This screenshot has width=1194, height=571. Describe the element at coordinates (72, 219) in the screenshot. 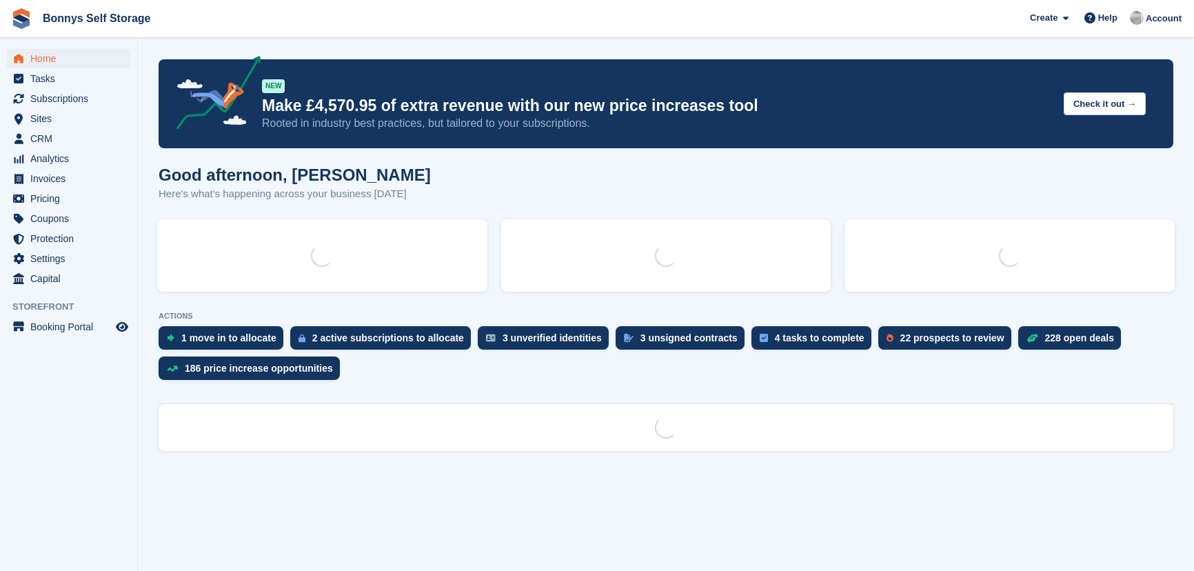

I see `span: Coupons` at that location.